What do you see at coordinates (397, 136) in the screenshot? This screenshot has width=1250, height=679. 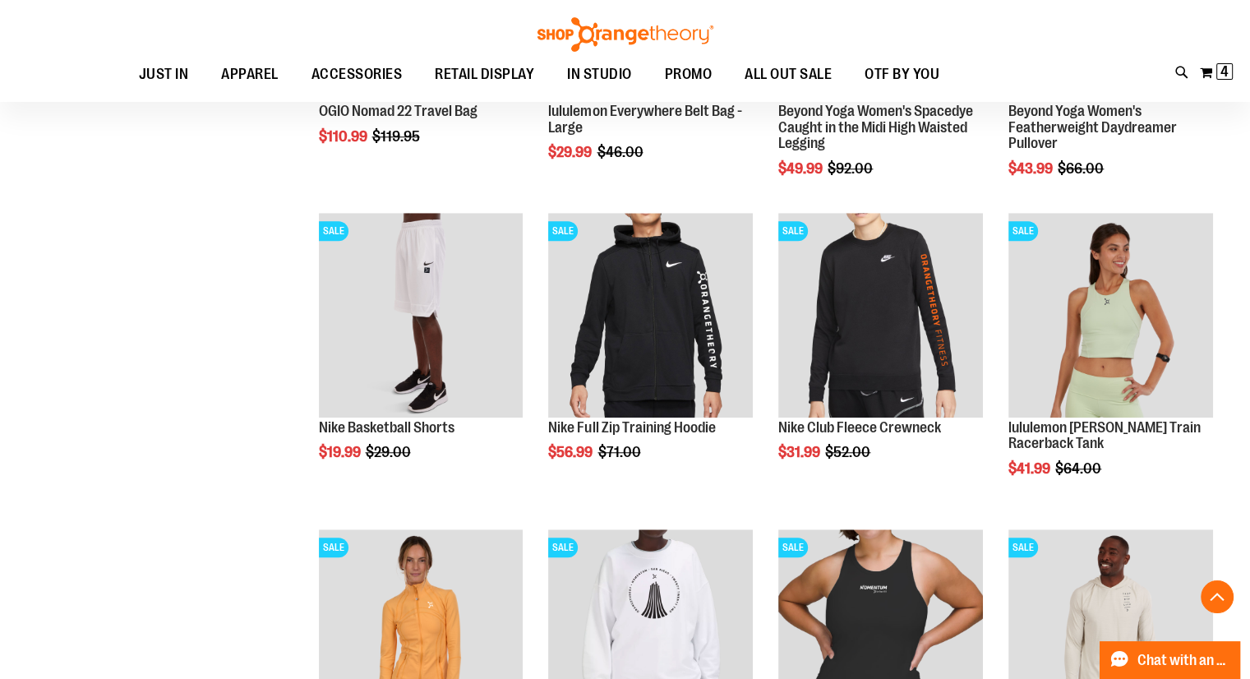 I see `span: $119.95` at bounding box center [397, 136].